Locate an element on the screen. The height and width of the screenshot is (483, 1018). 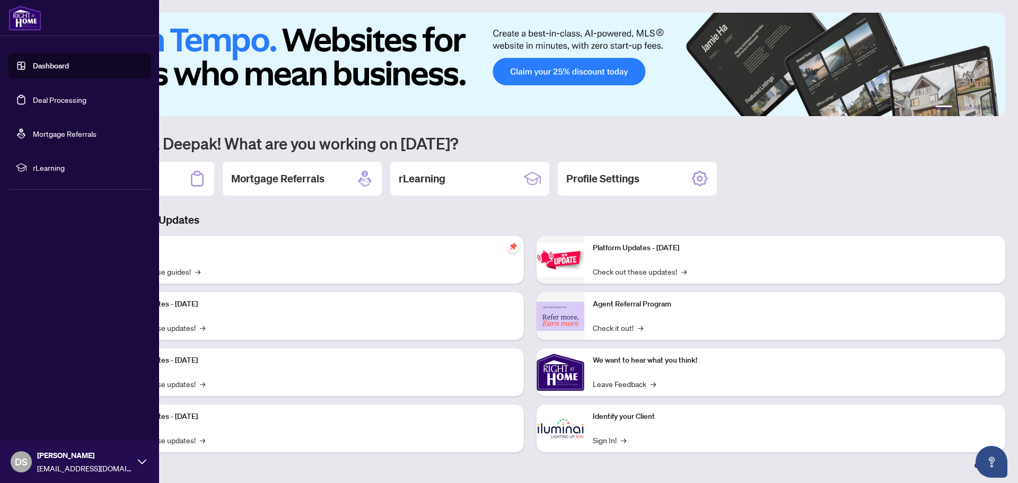
p: Identify your Client is located at coordinates (795, 417).